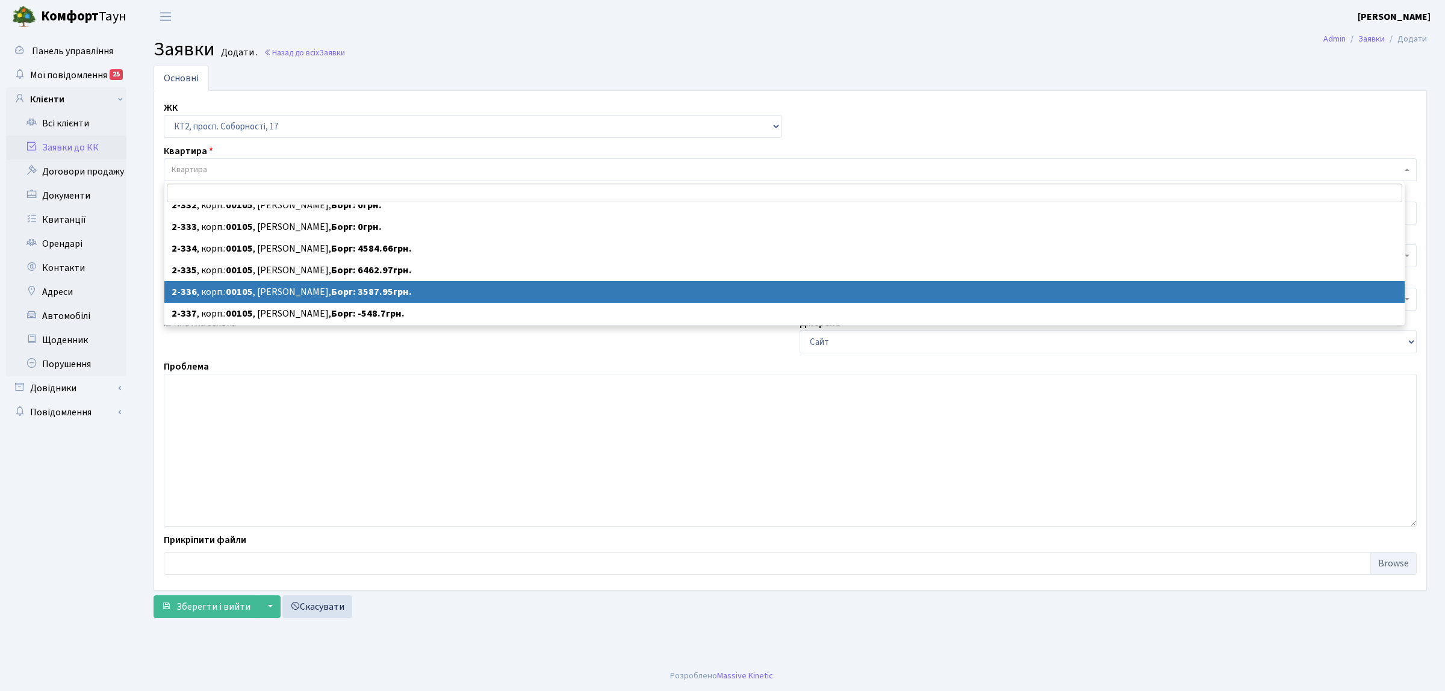 This screenshot has width=1445, height=691. I want to click on b: 2-333, so click(184, 227).